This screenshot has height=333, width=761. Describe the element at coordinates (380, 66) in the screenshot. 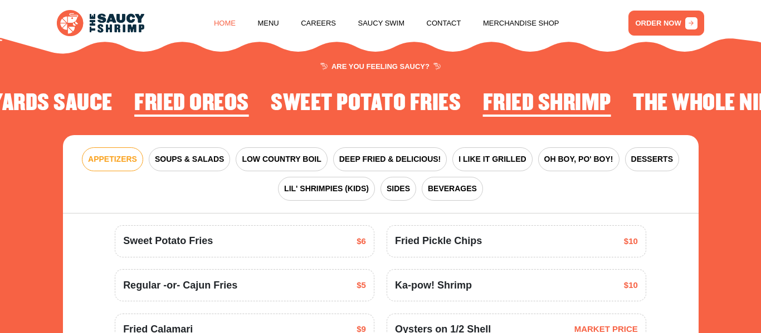

I see `span: ARE YOU FEELING SAUCY?` at that location.